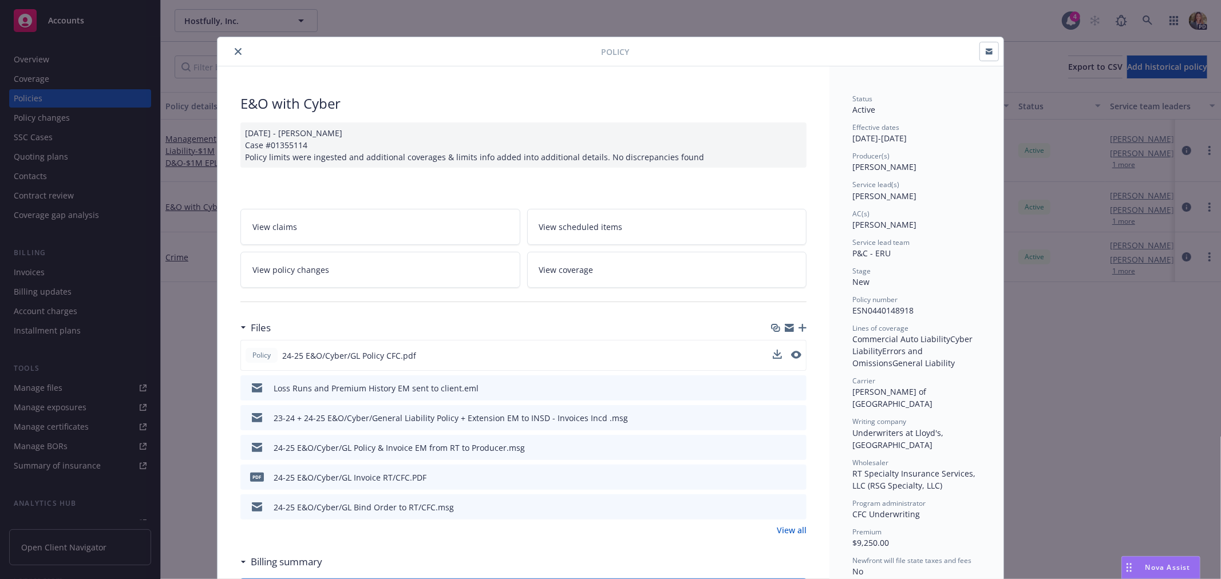  What do you see at coordinates (876, 184) in the screenshot?
I see `span: Service lead(s)` at bounding box center [876, 184].